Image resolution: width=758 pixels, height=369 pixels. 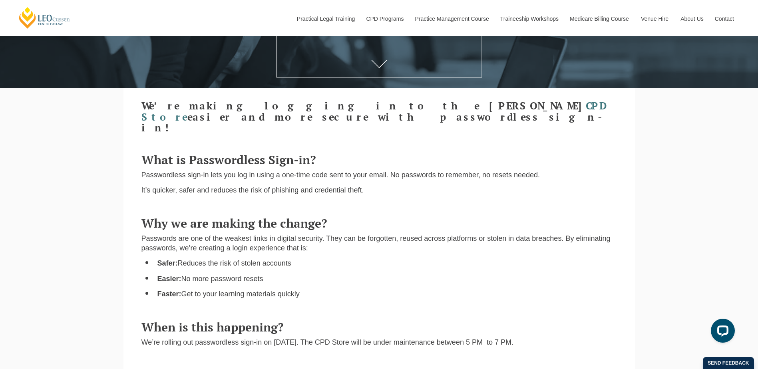 What do you see at coordinates (724, 19) in the screenshot?
I see `a: Contact` at bounding box center [724, 19].